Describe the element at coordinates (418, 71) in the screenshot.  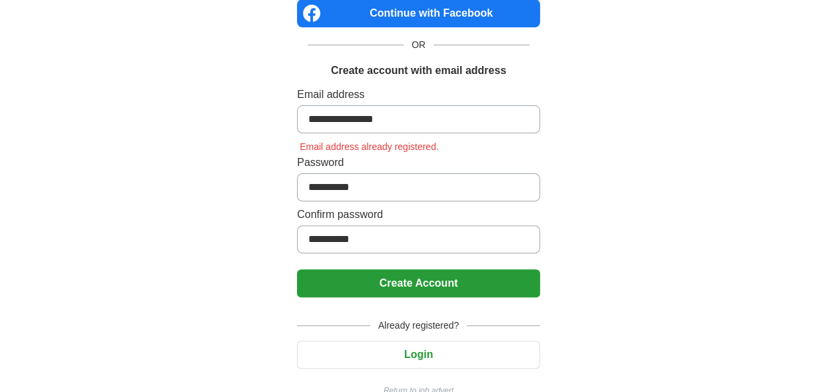
I see `h1: Create account with email address` at that location.